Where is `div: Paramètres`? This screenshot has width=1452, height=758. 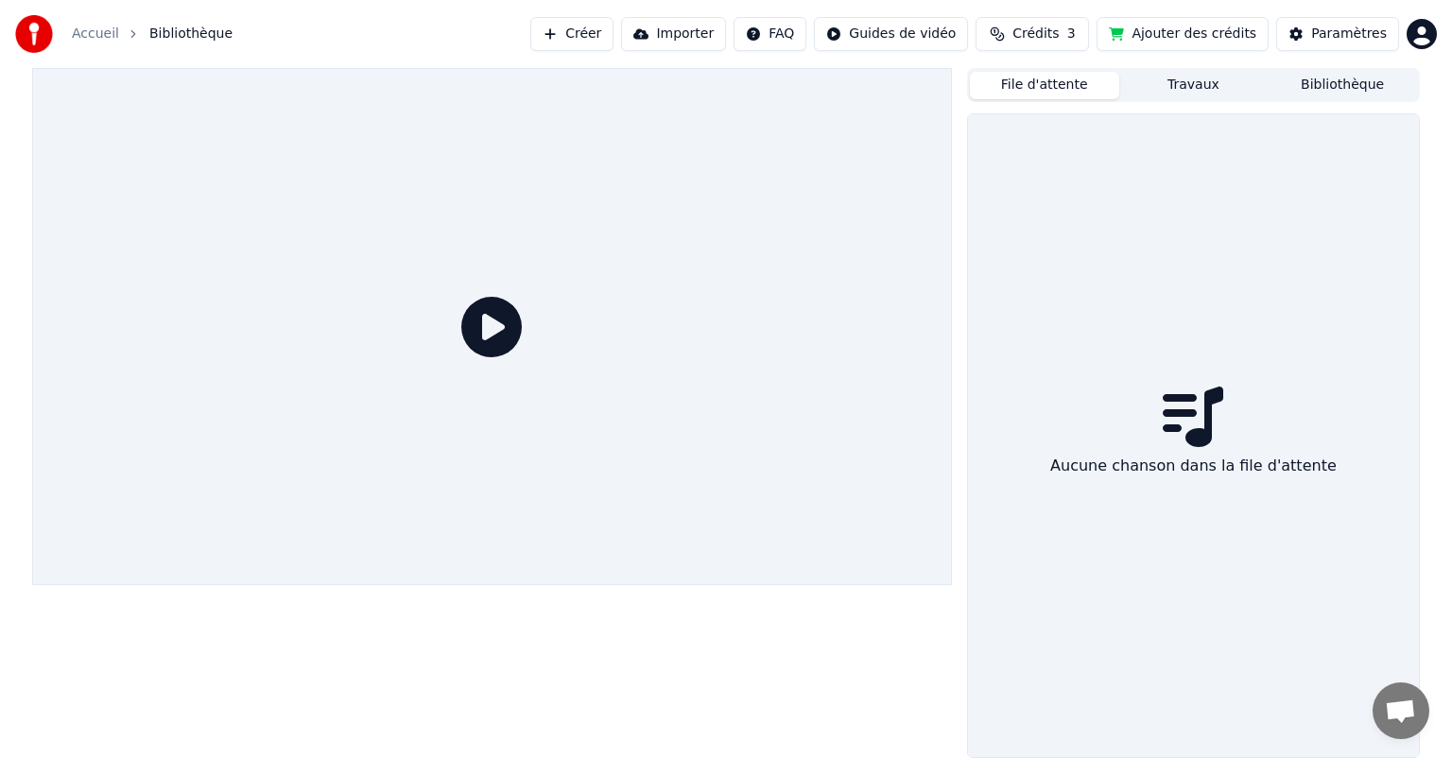
div: Paramètres is located at coordinates (1349, 34).